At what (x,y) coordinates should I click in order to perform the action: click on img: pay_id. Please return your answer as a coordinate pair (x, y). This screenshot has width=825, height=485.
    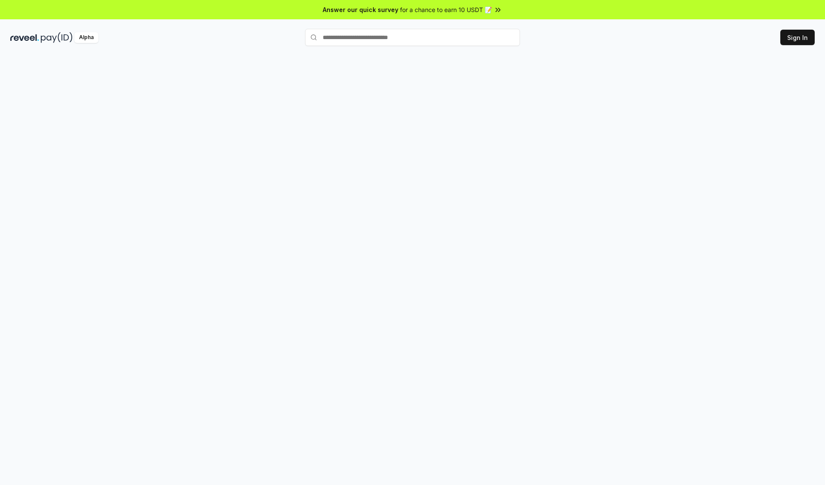
    Looking at the image, I should click on (57, 37).